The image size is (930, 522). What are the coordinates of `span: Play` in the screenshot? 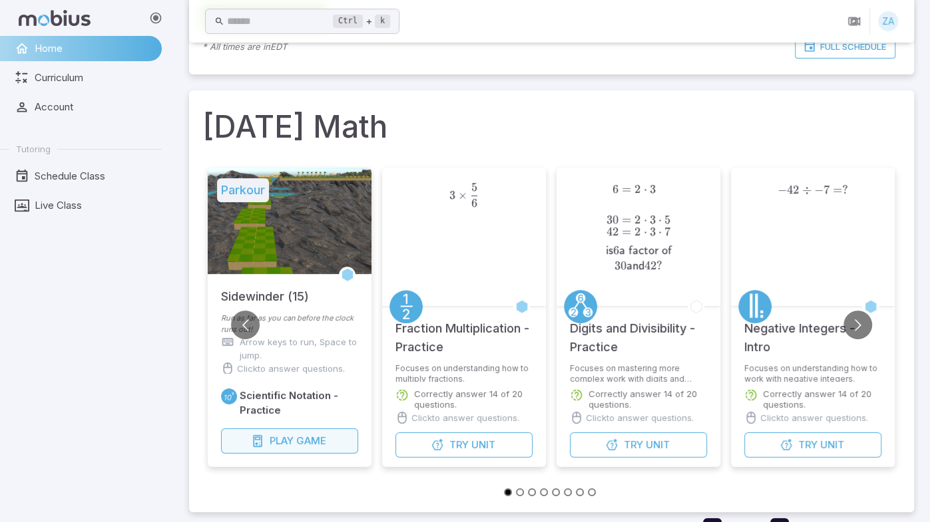 It's located at (281, 441).